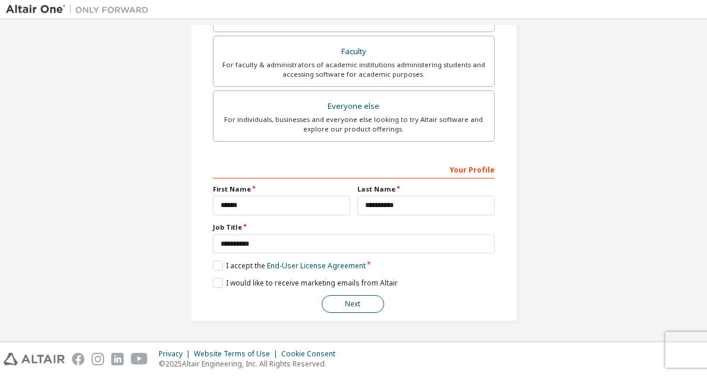 This screenshot has width=707, height=376. What do you see at coordinates (250, 363) in the screenshot?
I see `p: © 2025 Altair Engineering, Inc. All Rights Reserved.` at bounding box center [250, 363].